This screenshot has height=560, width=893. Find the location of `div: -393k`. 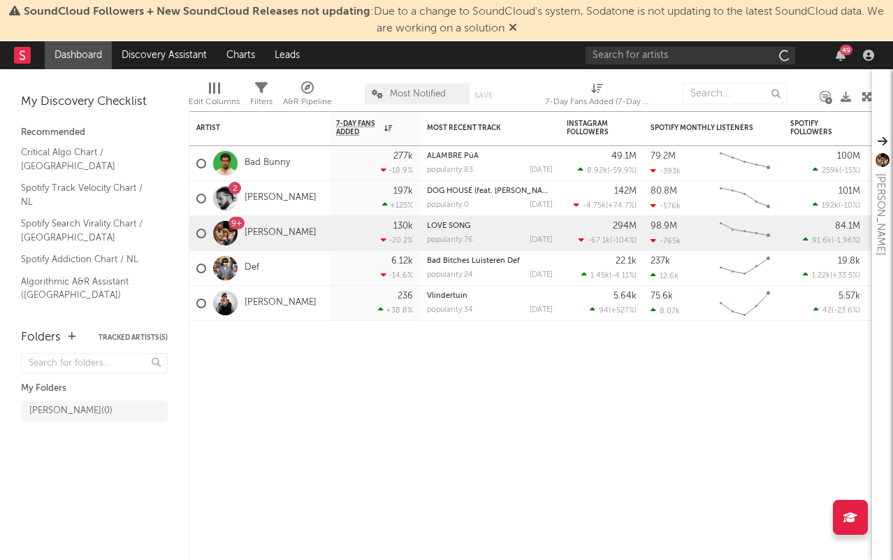

div: -393k is located at coordinates (665, 170).